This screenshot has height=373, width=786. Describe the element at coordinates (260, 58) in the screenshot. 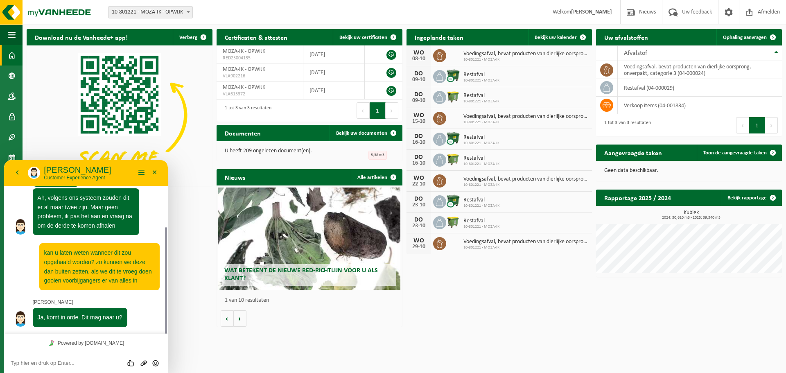

I see `span: RED25004135` at that location.